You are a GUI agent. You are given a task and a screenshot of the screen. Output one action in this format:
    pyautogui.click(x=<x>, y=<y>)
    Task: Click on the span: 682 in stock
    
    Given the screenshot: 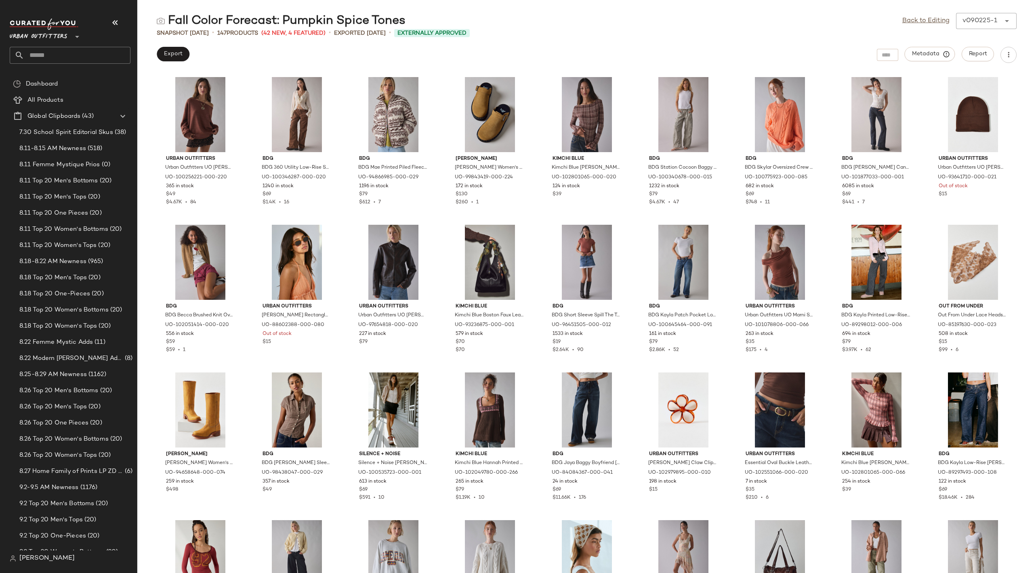 What is the action you would take?
    pyautogui.click(x=760, y=187)
    